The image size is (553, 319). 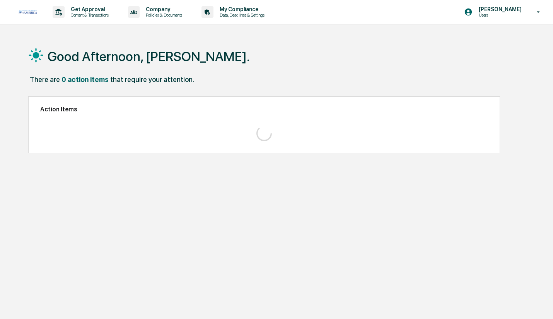 I want to click on p: Data, Deadlines & Settings, so click(x=241, y=15).